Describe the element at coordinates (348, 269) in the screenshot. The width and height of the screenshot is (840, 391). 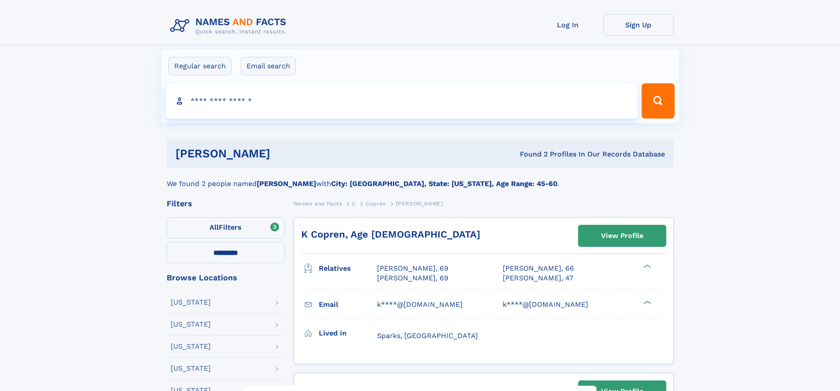
I see `h3: Relatives` at that location.